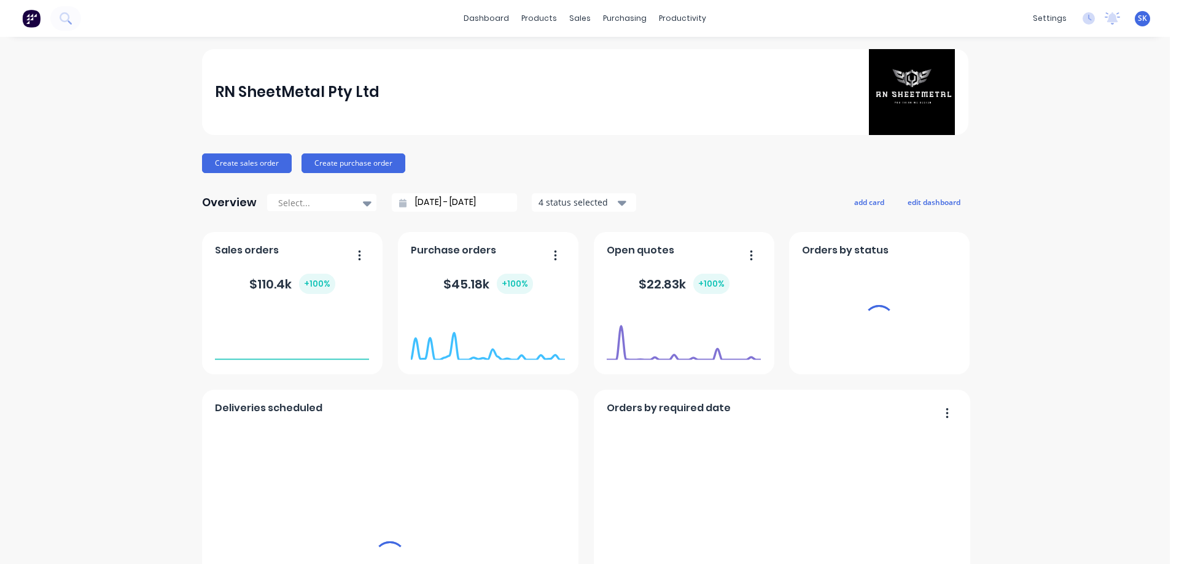 The image size is (1179, 564). What do you see at coordinates (869, 202) in the screenshot?
I see `button: add card` at bounding box center [869, 202].